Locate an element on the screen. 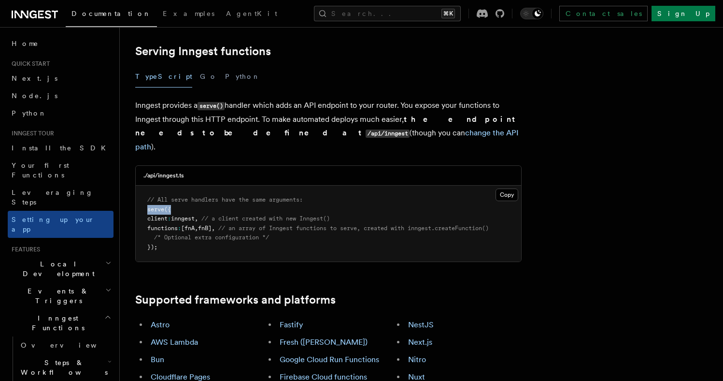 The image size is (723, 381). span: Overview is located at coordinates (71, 345).